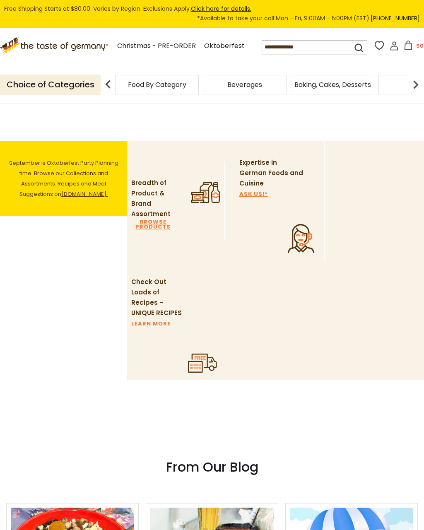 This screenshot has height=530, width=424. What do you see at coordinates (153, 199) in the screenshot?
I see `p: Breadth of Product & Brand Assortment` at bounding box center [153, 199].